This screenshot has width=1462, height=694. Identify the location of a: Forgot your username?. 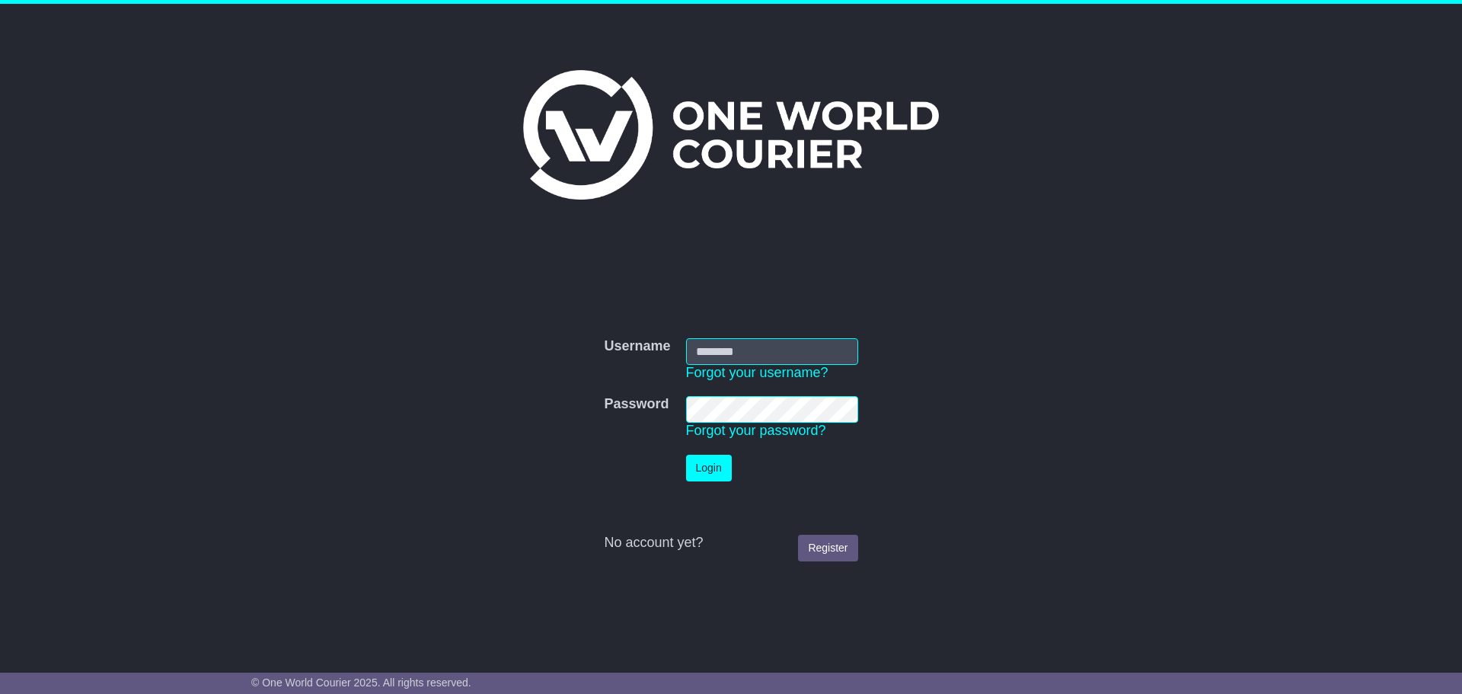
(757, 372).